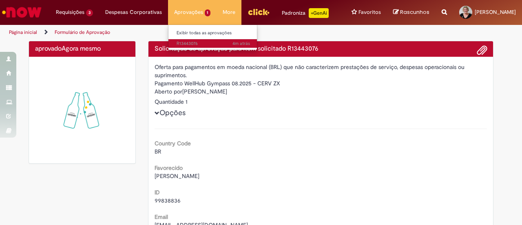  I want to click on span: BR, so click(158, 151).